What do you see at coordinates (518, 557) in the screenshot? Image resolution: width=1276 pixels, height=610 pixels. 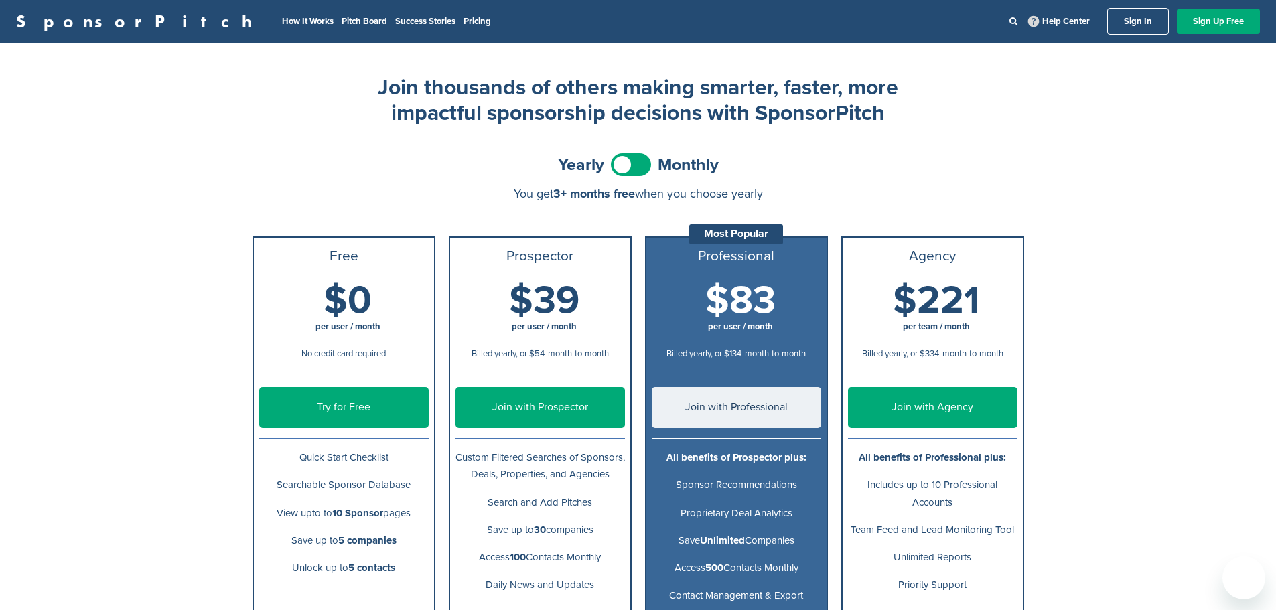 I see `b: 100` at bounding box center [518, 557].